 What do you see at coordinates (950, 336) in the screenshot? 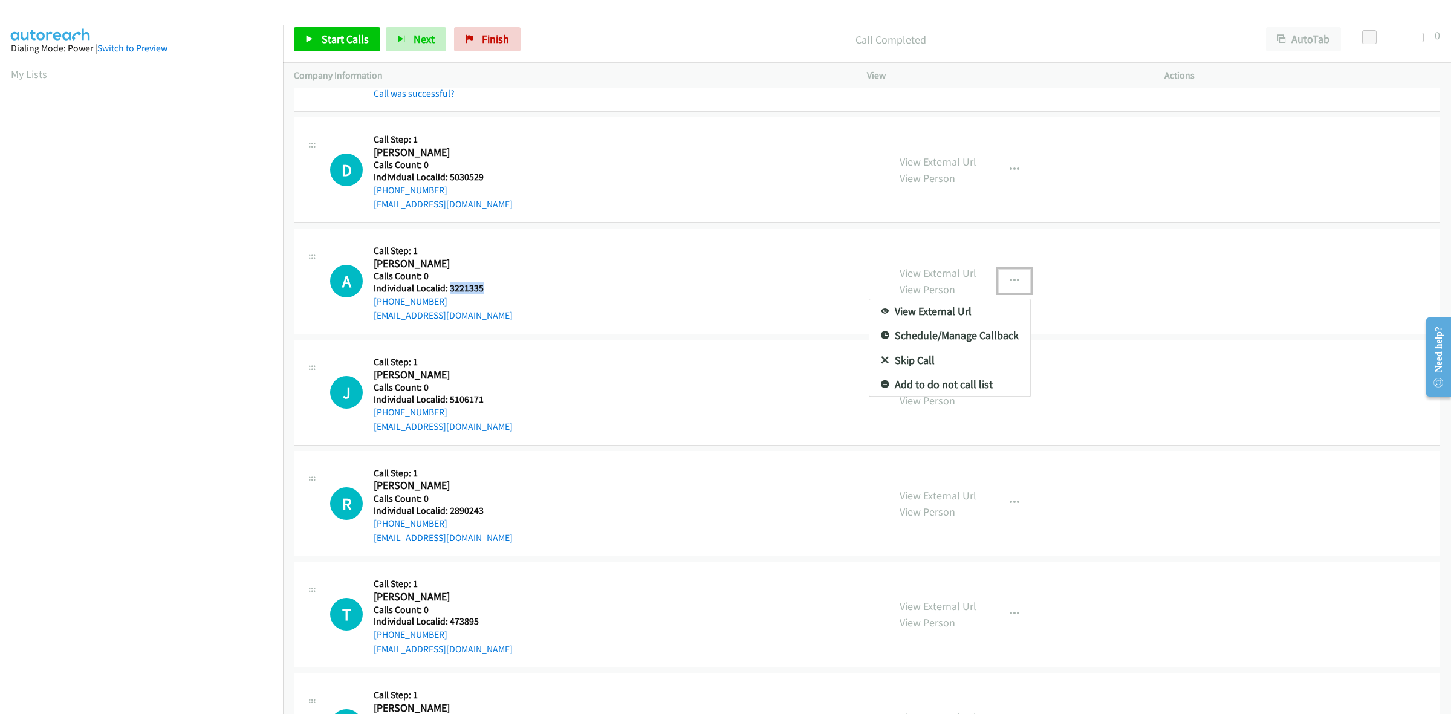
I see `a: Schedule/Manage Callback` at bounding box center [950, 336].